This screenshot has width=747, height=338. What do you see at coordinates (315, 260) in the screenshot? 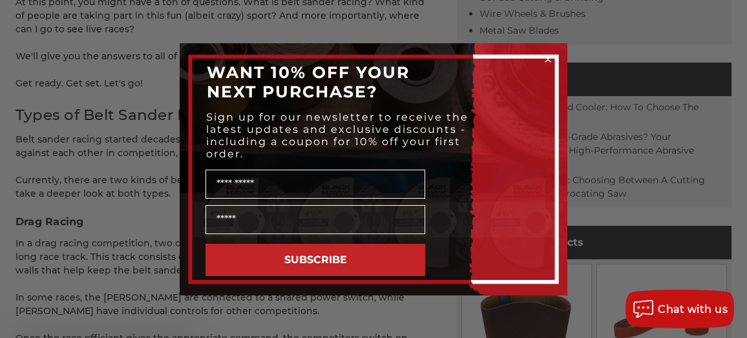
I see `button: SUBSCRIBE` at bounding box center [315, 260].